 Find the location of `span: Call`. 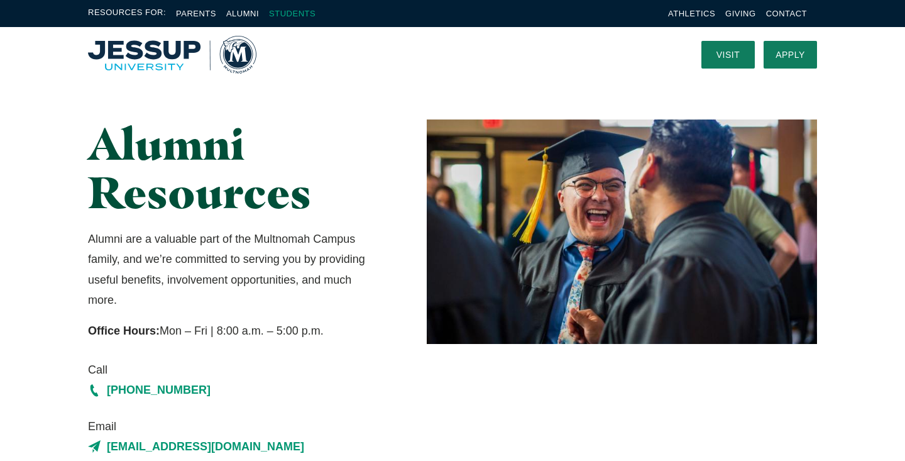

span: Call is located at coordinates (233, 370).